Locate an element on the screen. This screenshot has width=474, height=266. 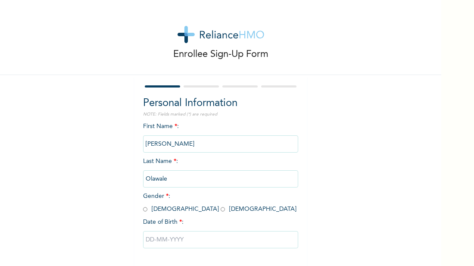
img: logo is located at coordinates (220, 34).